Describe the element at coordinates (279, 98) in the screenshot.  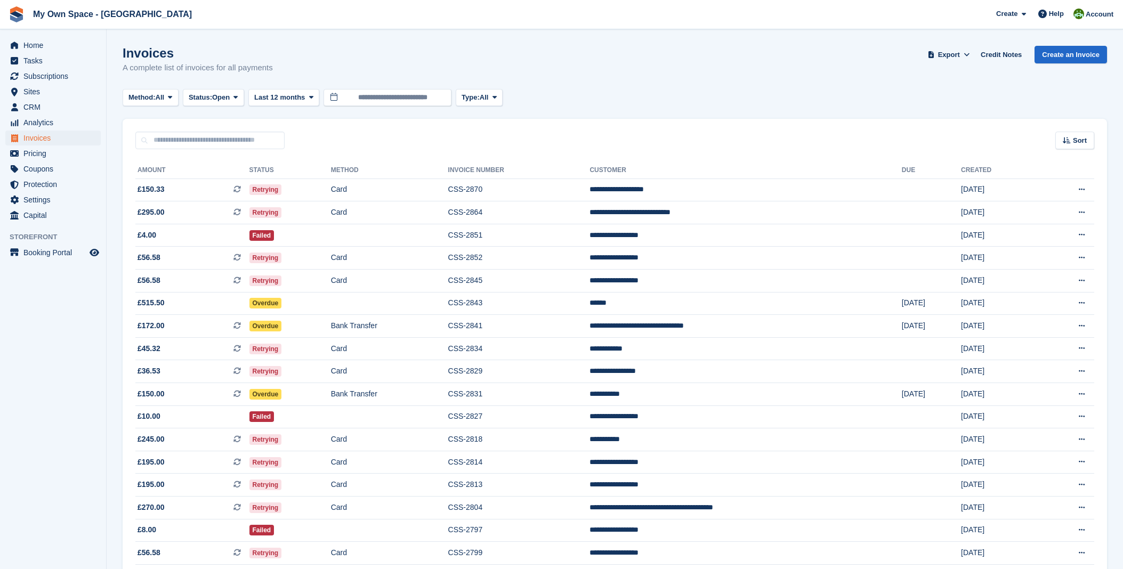
I see `span: Last 12 months` at that location.